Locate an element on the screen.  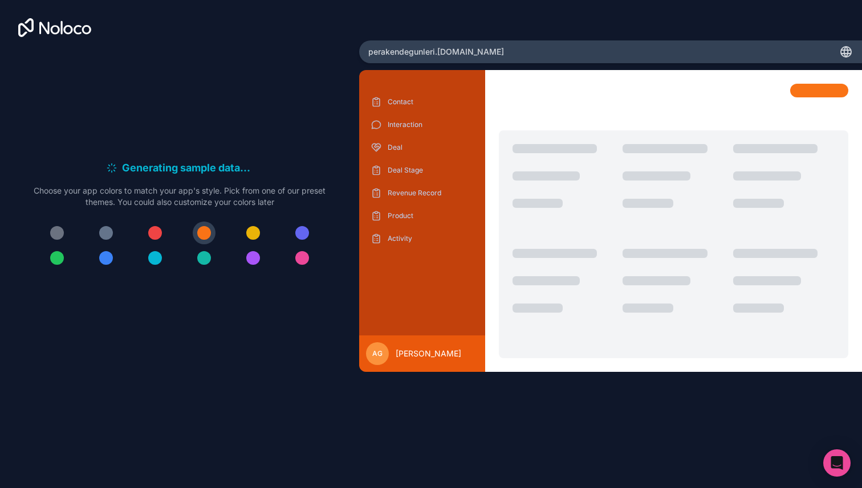
span: AG is located at coordinates (377, 354).